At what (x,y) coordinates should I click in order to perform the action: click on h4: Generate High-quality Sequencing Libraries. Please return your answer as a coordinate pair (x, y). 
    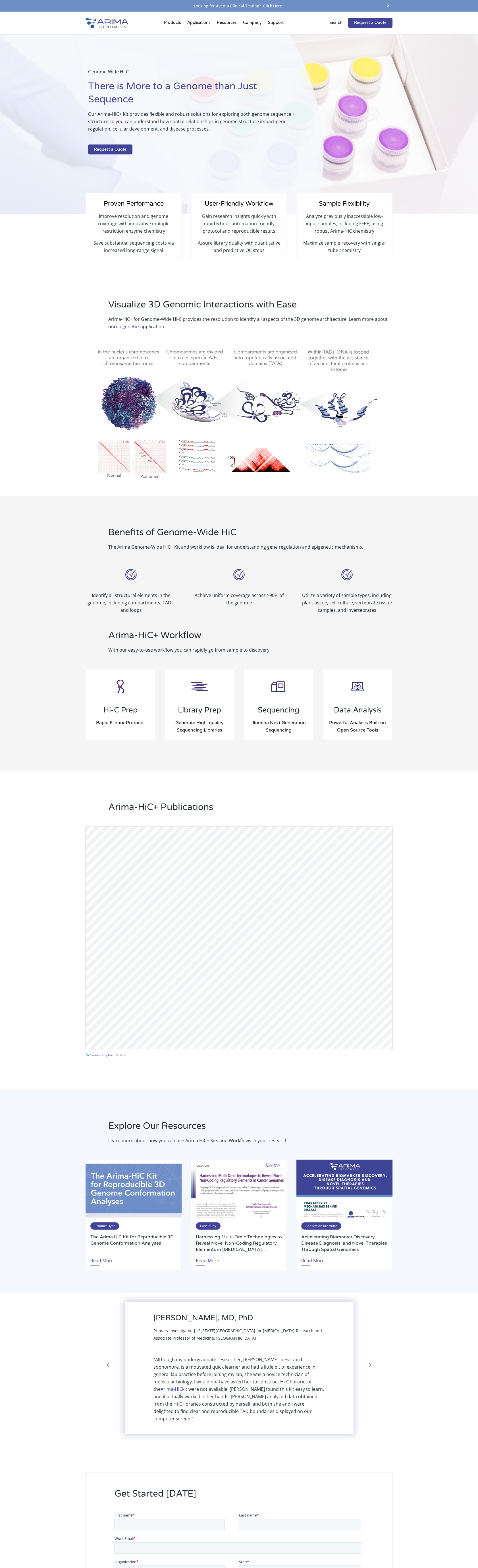
    Looking at the image, I should click on (200, 726).